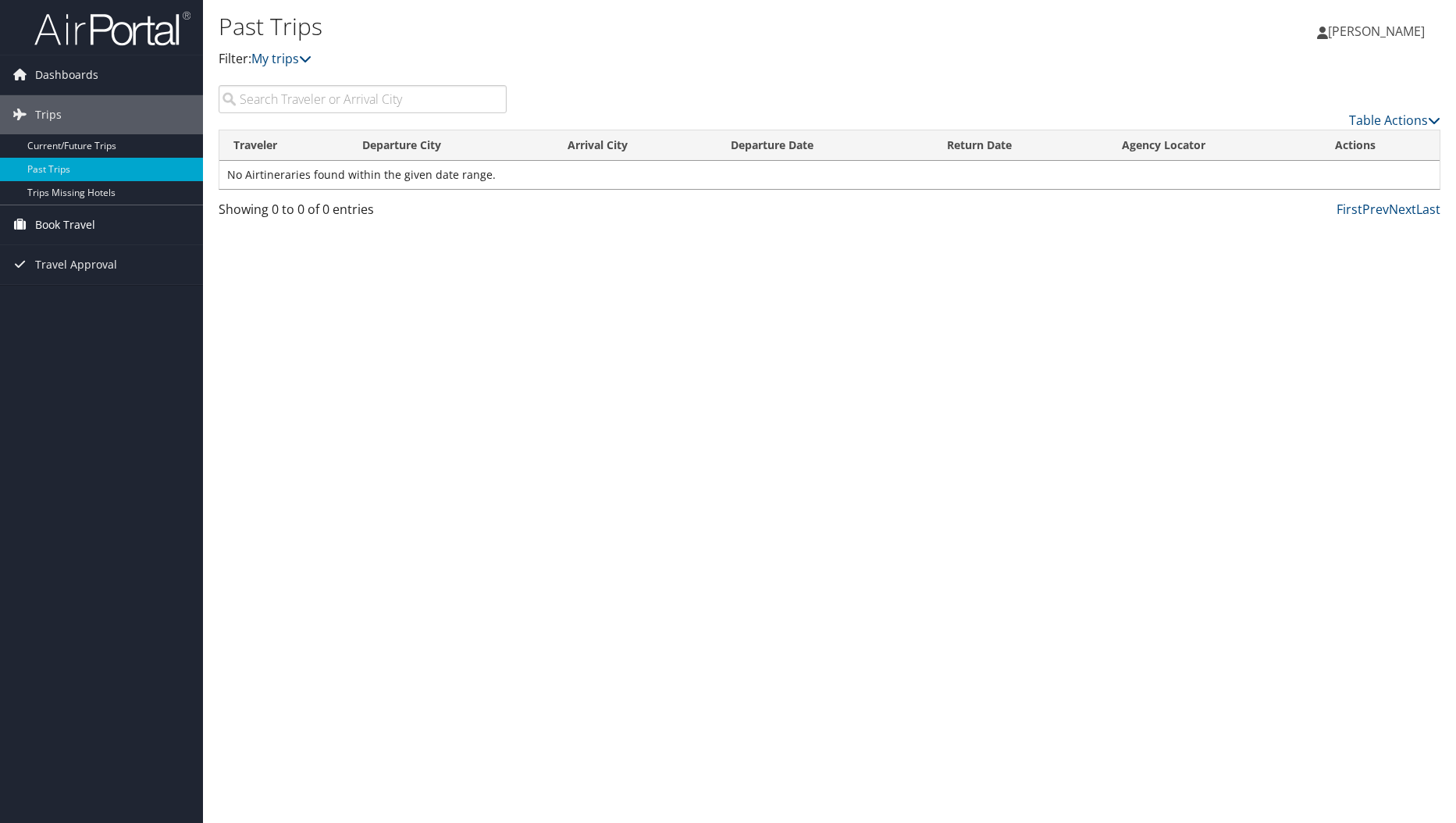  Describe the element at coordinates (1428, 209) in the screenshot. I see `a: Last` at that location.